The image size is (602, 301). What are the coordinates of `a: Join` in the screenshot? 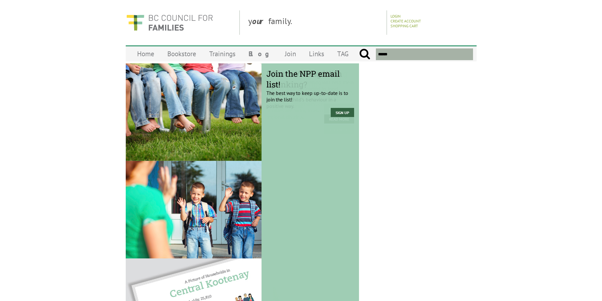 It's located at (290, 54).